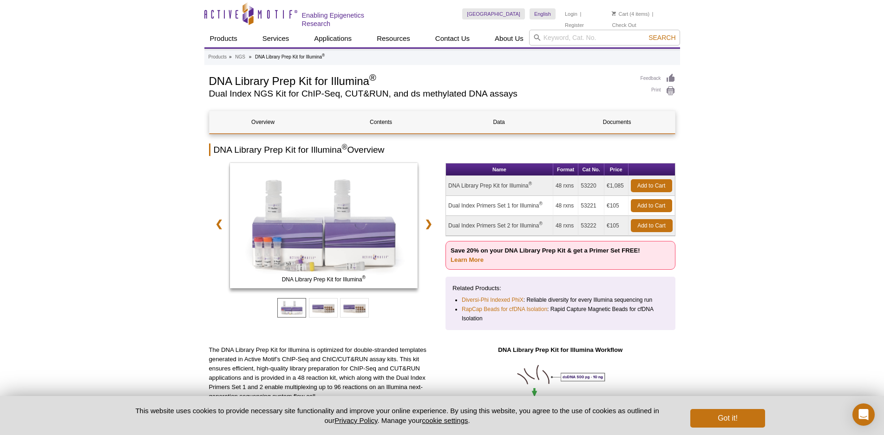  Describe the element at coordinates (492, 300) in the screenshot. I see `a: Diversi-Phi Indexed PhiX` at that location.